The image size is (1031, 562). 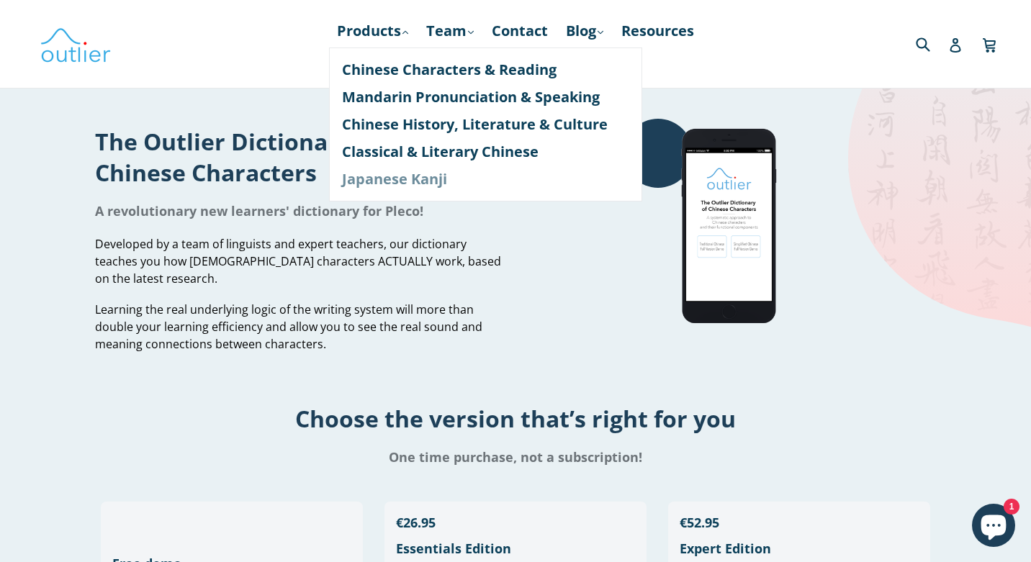 I want to click on span: €52.95, so click(x=699, y=523).